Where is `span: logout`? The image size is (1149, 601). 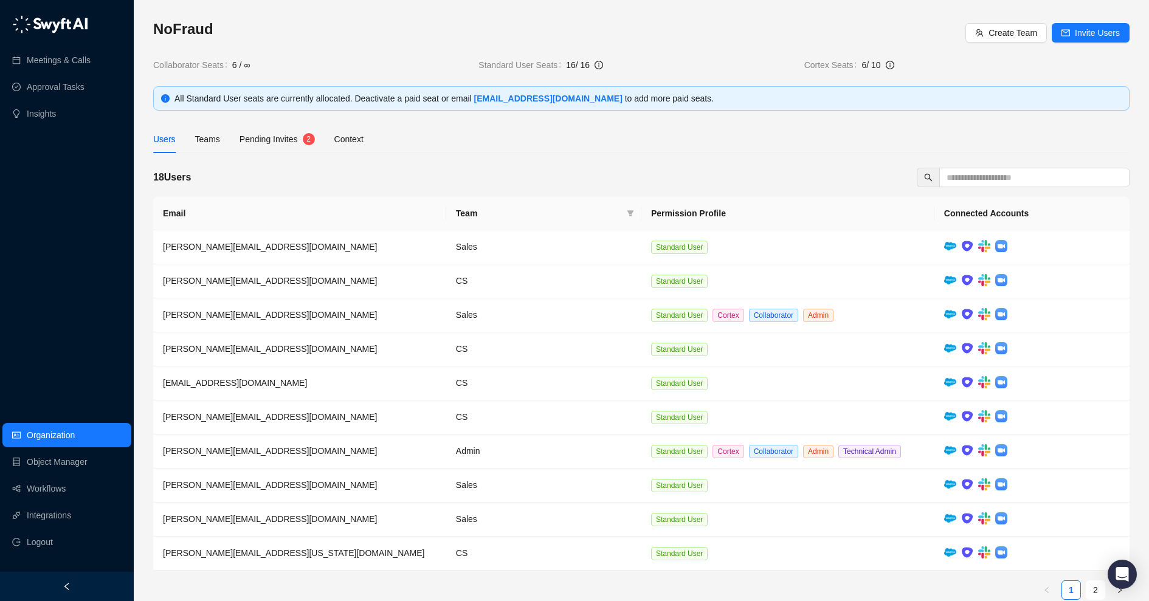
span: logout is located at coordinates (16, 542).